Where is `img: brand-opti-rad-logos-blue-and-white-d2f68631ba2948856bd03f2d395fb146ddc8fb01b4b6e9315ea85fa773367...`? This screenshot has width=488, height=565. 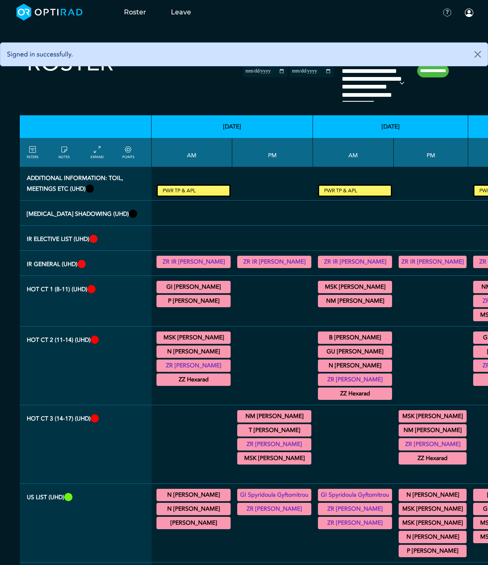
img: brand-opti-rad-logos-blue-and-white-d2f68631ba2948856bd03f2d395fb146ddc8fb01b4b6e9315ea85fa773367... is located at coordinates (49, 12).